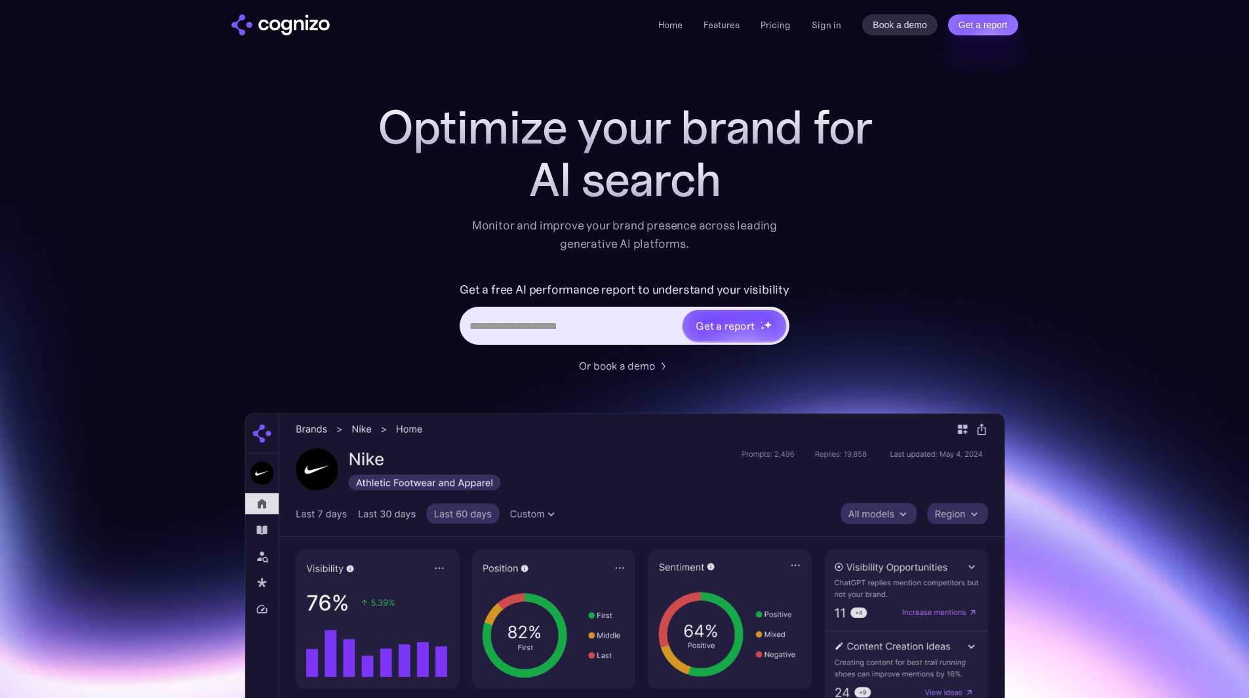 This screenshot has height=698, width=1249. What do you see at coordinates (725, 326) in the screenshot?
I see `div: Get a report` at bounding box center [725, 326].